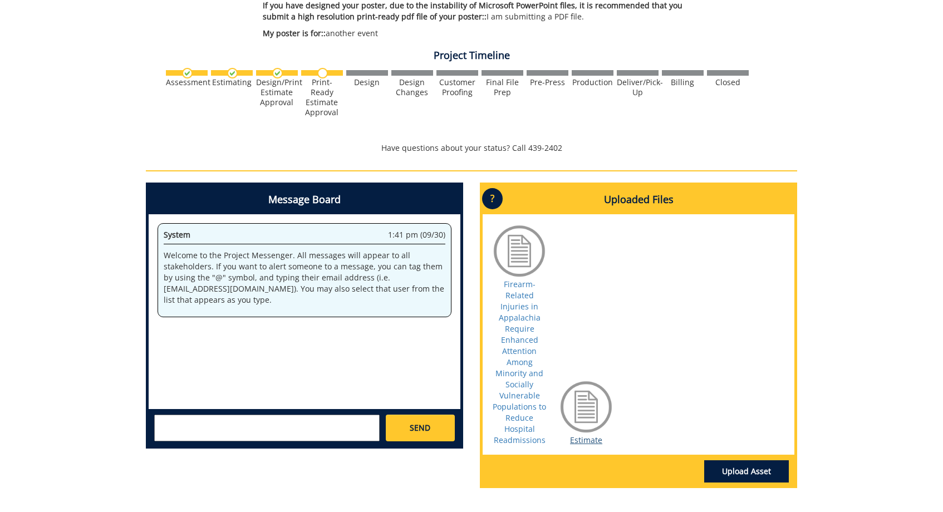 The width and height of the screenshot is (943, 512). I want to click on a: SEND, so click(420, 428).